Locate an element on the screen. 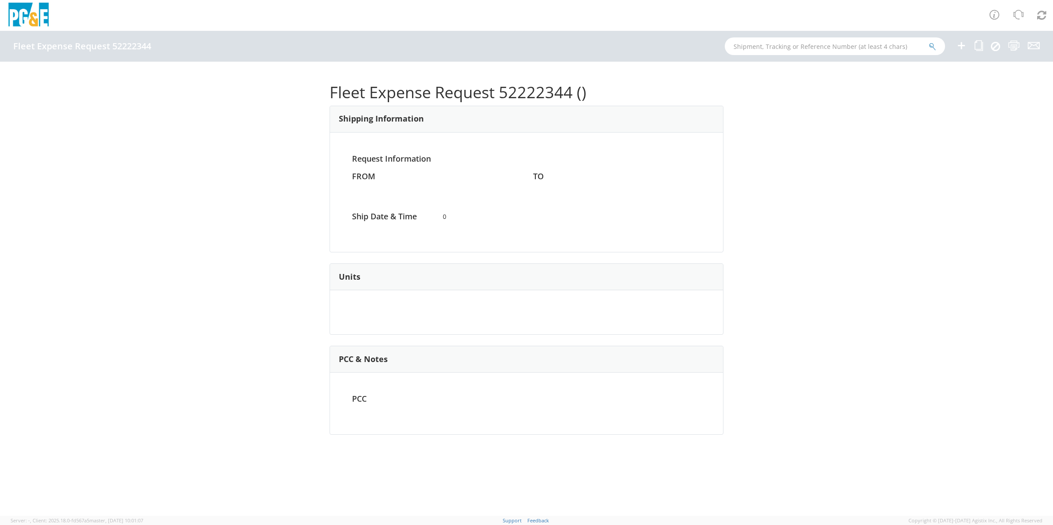 Image resolution: width=1053 pixels, height=525 pixels. h4: Request Information is located at coordinates (526, 159).